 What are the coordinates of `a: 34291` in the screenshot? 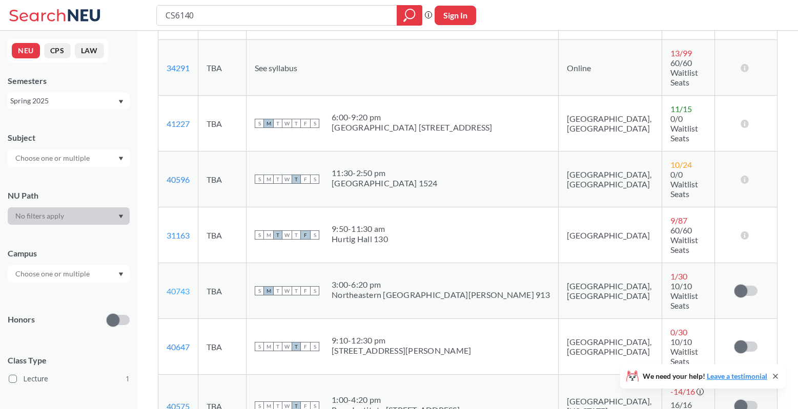 It's located at (178, 68).